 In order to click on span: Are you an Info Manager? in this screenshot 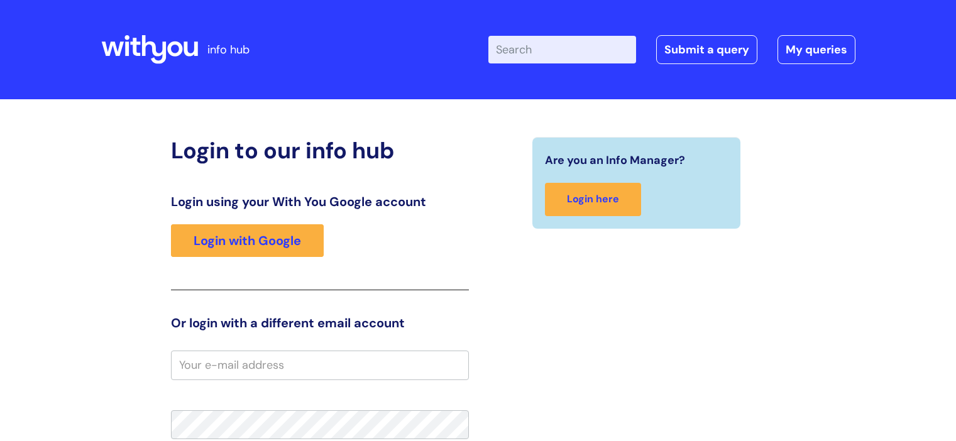, I will do `click(614, 160)`.